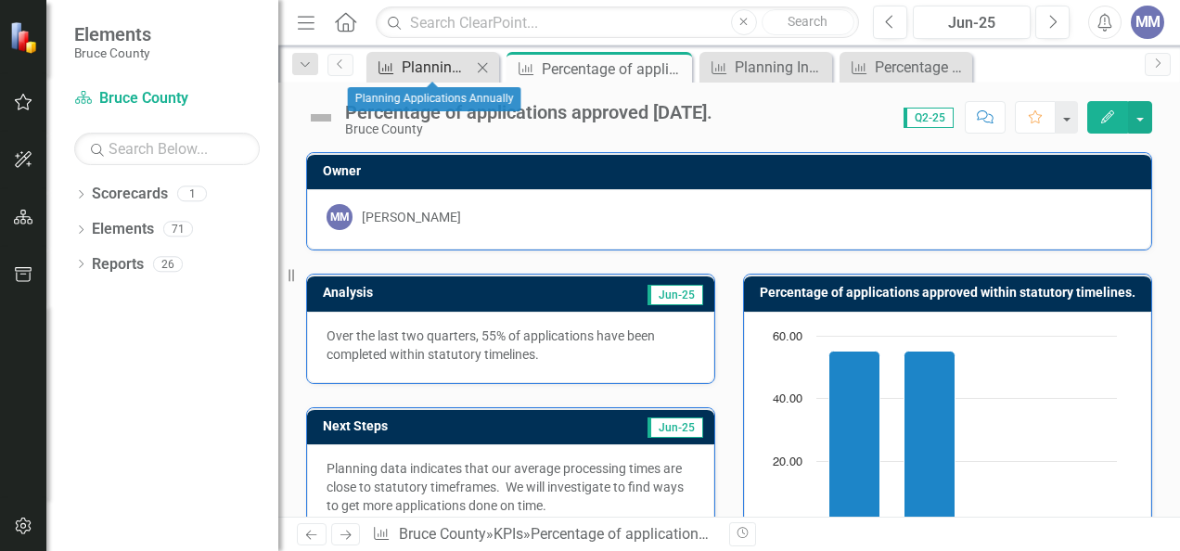 The image size is (1180, 551). What do you see at coordinates (192, 194) in the screenshot?
I see `div: 1` at bounding box center [192, 194].